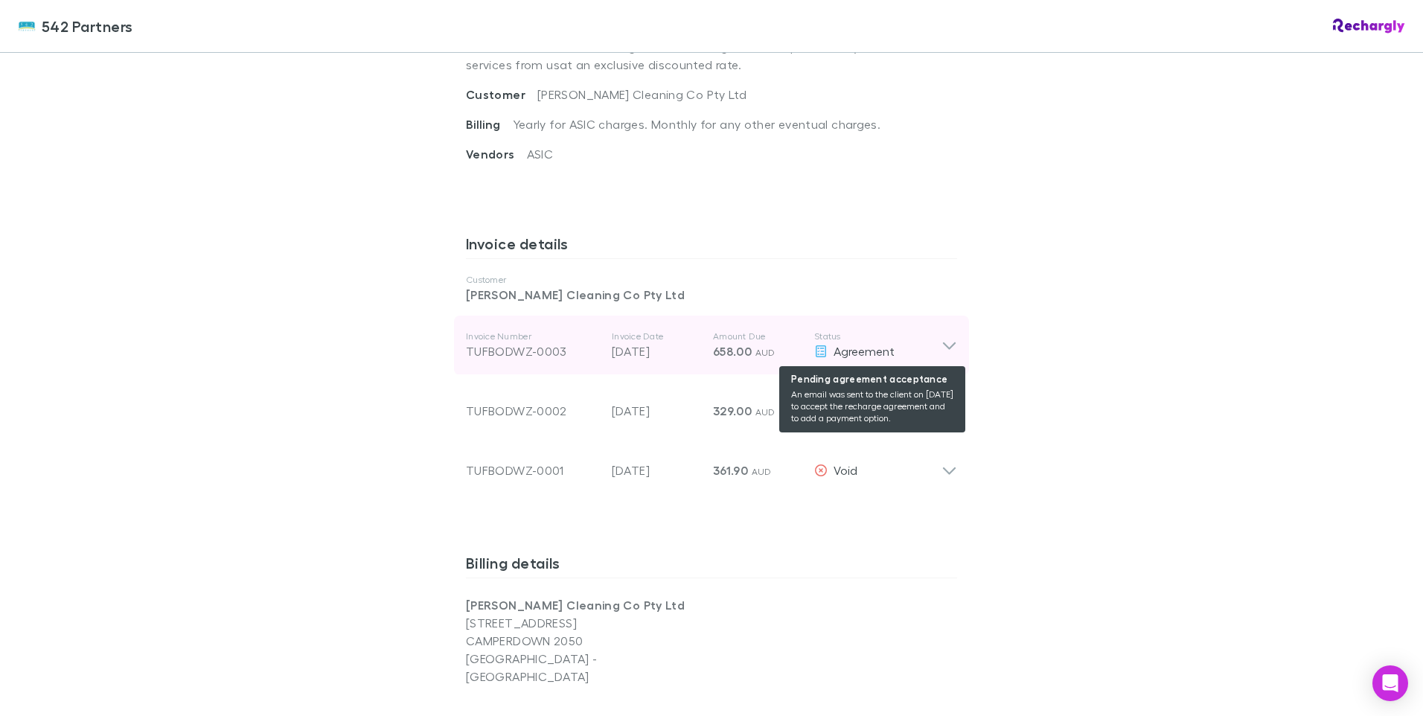 This screenshot has width=1423, height=716. What do you see at coordinates (1390, 683) in the screenshot?
I see `div: Open Intercom Messenger` at bounding box center [1390, 683].